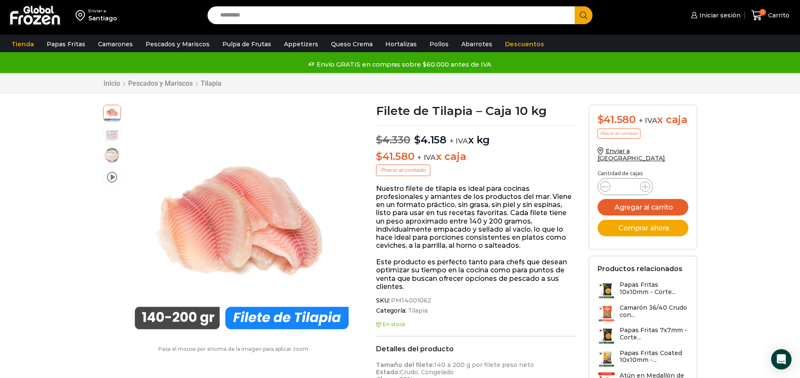 The width and height of the screenshot is (800, 378). What do you see at coordinates (643, 120) in the screenshot?
I see `div: x caja` at bounding box center [643, 120].